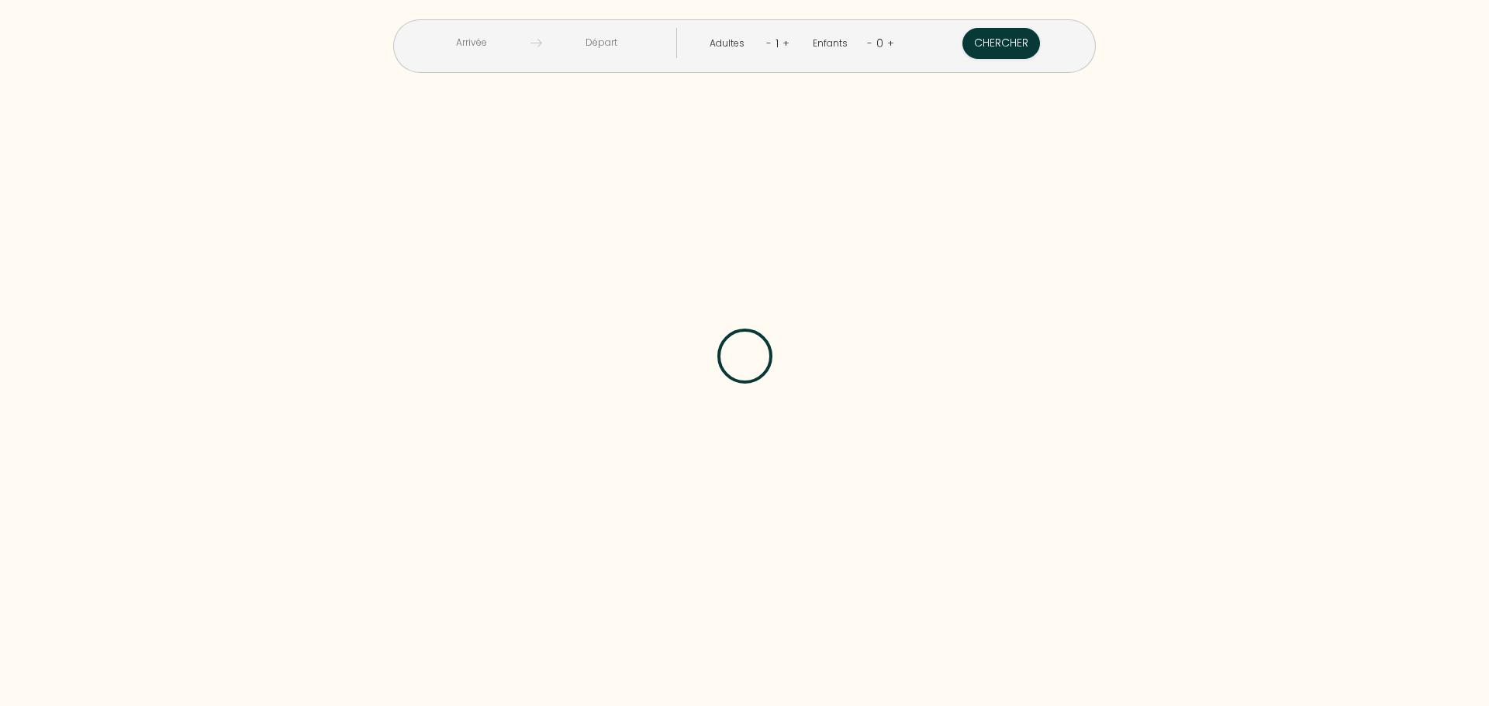  I want to click on input: Départ, so click(601, 43).